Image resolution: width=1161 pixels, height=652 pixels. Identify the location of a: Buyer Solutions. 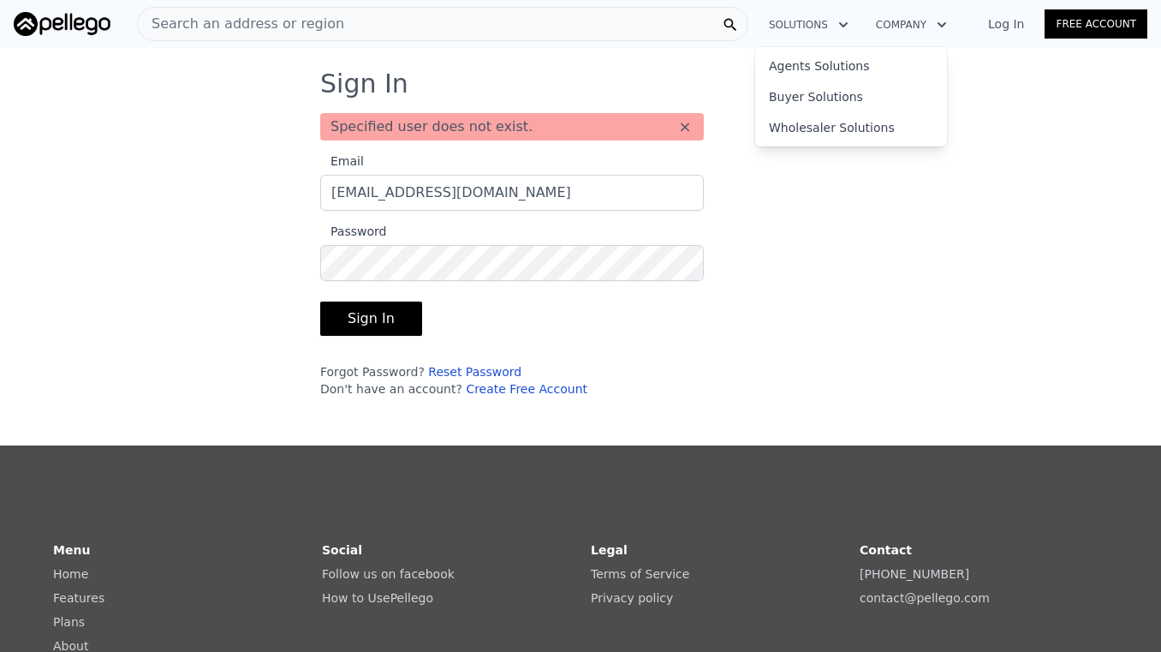
(851, 97).